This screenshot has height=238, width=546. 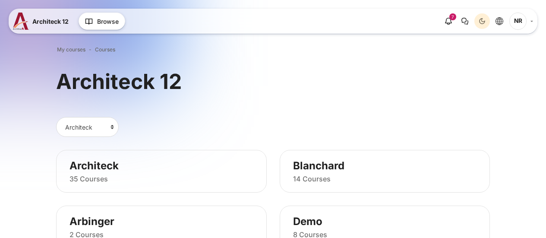 What do you see at coordinates (273, 50) in the screenshot?
I see `nav: Navigation bar` at bounding box center [273, 50].